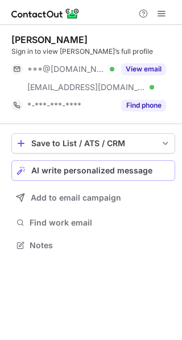 The height and width of the screenshot is (340, 182). What do you see at coordinates (93, 144) in the screenshot?
I see `div: Save to List / ATS / CRM` at bounding box center [93, 144].